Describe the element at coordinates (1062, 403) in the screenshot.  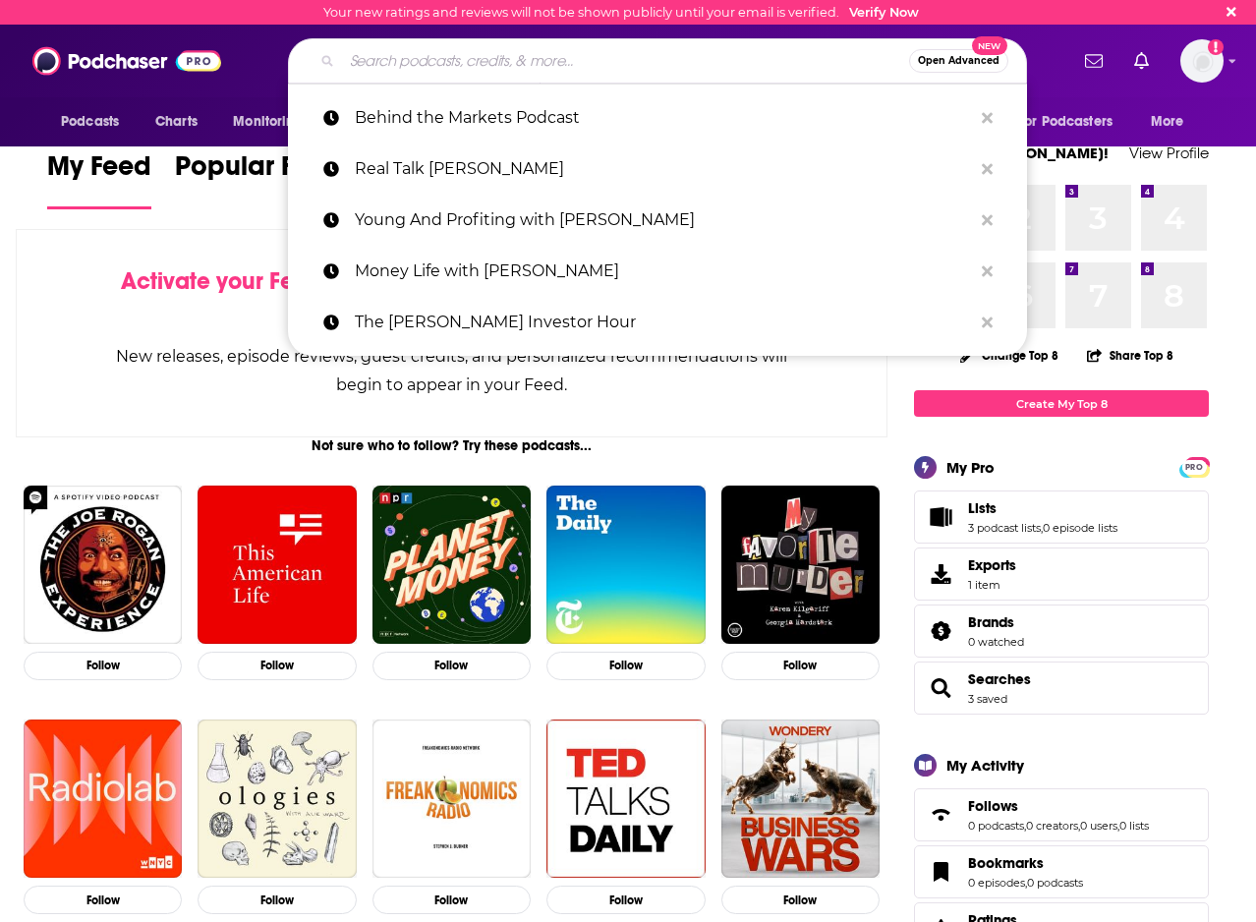
I see `a: Create My Top 8` at that location.